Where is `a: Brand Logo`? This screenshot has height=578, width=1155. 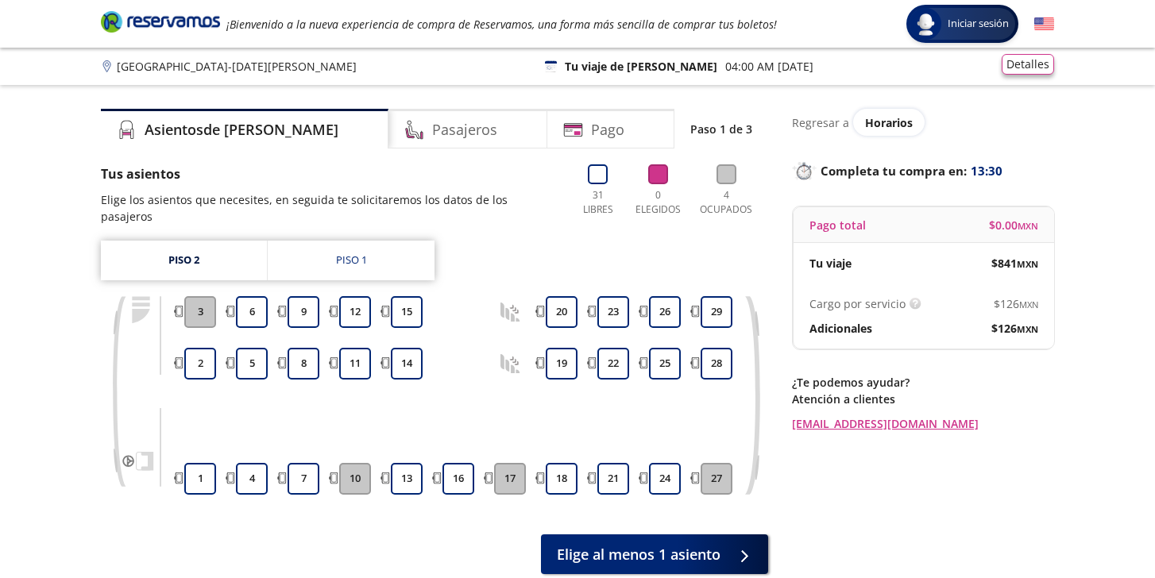
a: Brand Logo is located at coordinates (160, 24).